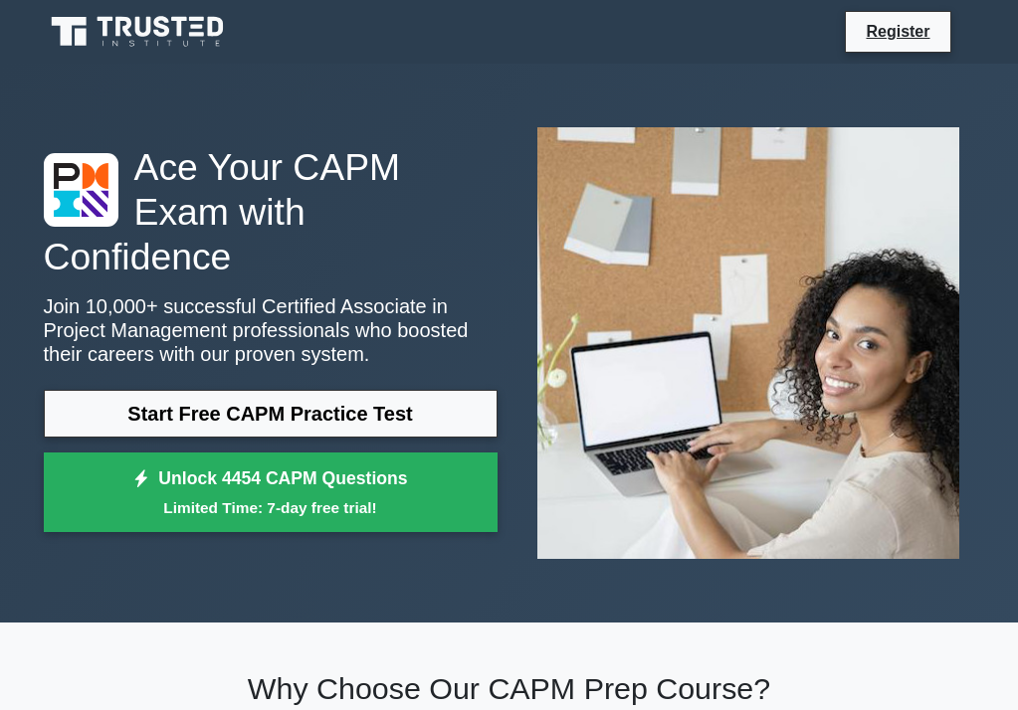 This screenshot has height=710, width=1018. I want to click on h2: Why Choose Our CAPM Prep Course?, so click(509, 688).